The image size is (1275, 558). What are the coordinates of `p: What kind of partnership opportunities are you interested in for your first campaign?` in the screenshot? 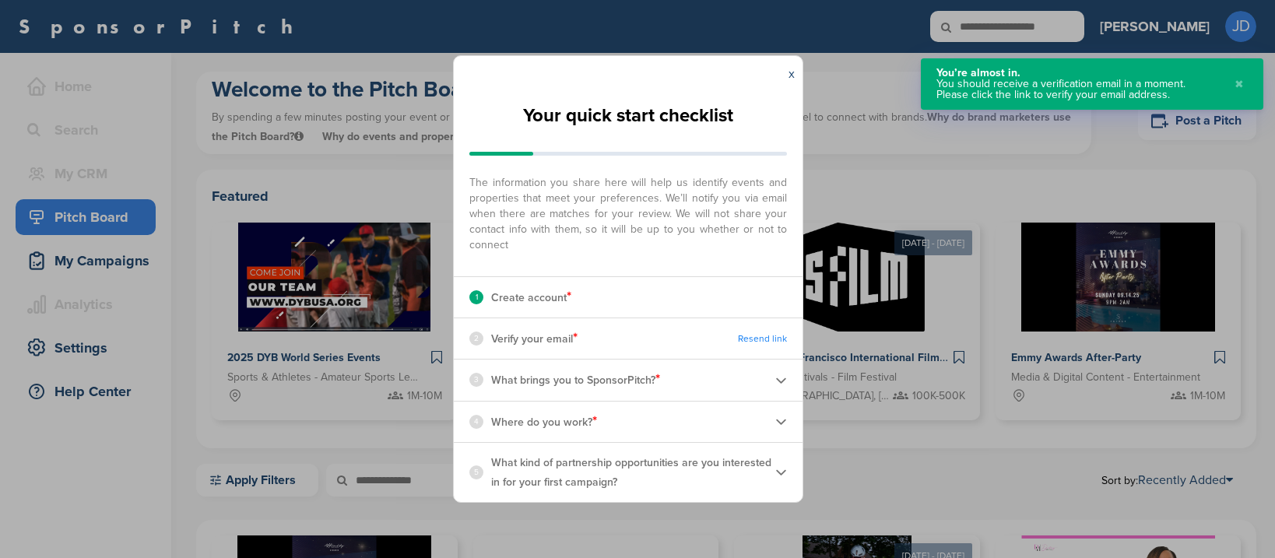 It's located at (633, 472).